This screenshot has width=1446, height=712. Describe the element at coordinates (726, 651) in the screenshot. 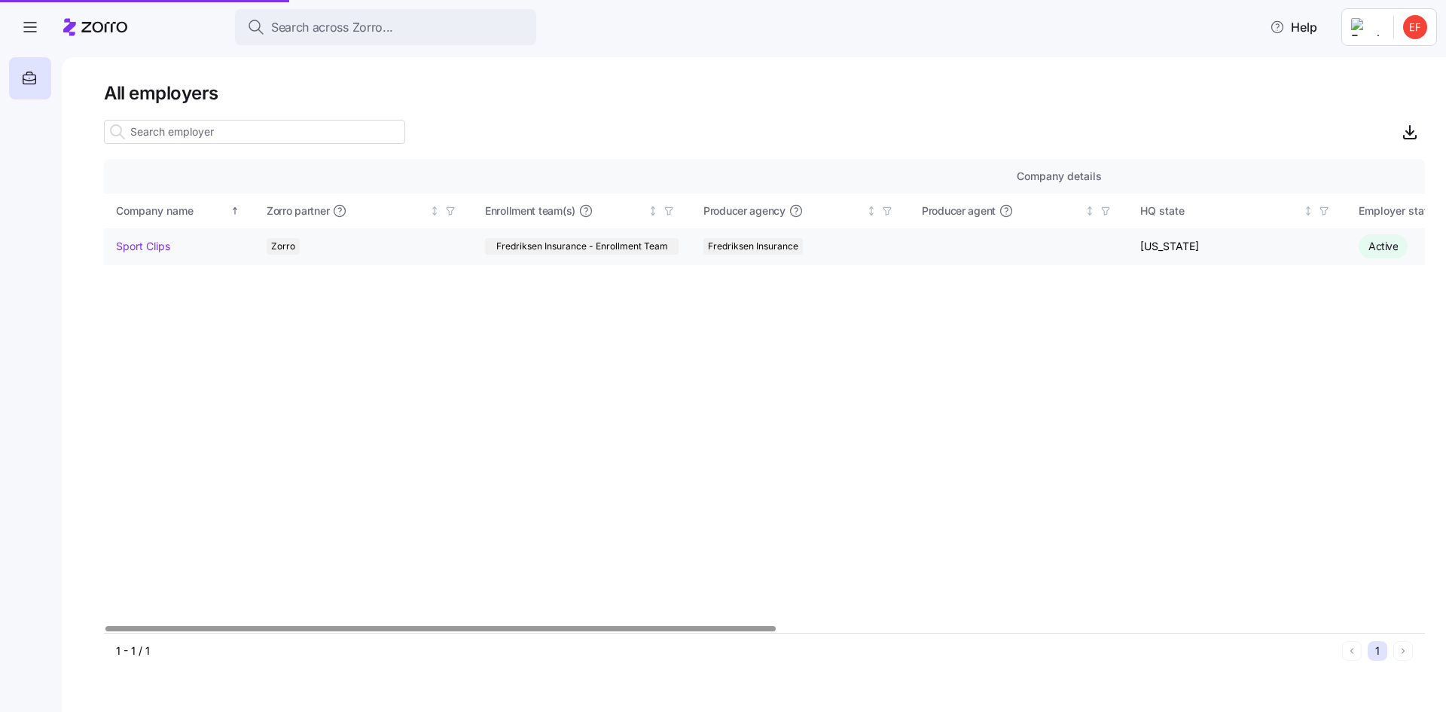

I see `div: 1 - 1 / 1` at that location.